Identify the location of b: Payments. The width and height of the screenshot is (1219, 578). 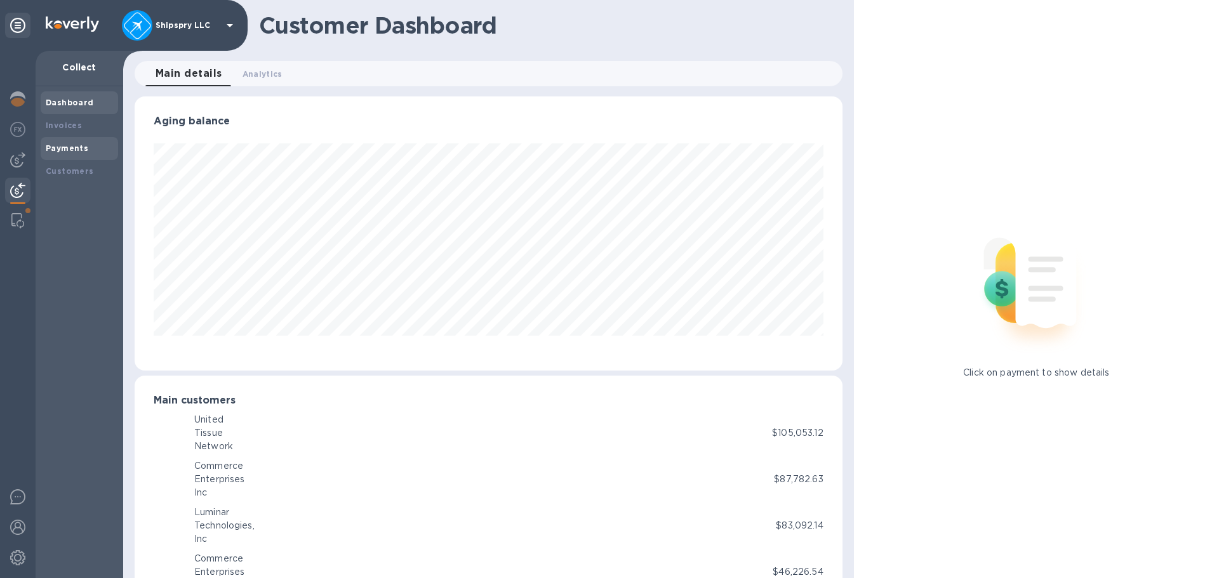
(67, 148).